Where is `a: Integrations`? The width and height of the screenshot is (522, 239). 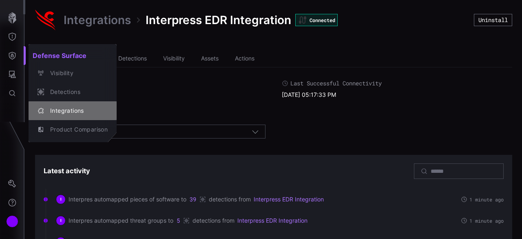
a: Integrations is located at coordinates (73, 111).